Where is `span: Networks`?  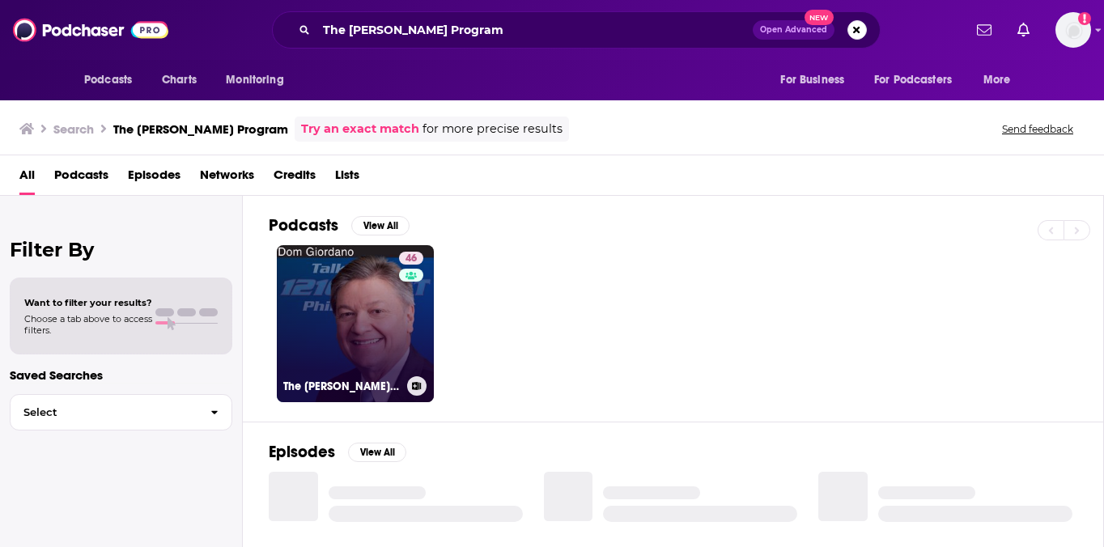 span: Networks is located at coordinates (227, 178).